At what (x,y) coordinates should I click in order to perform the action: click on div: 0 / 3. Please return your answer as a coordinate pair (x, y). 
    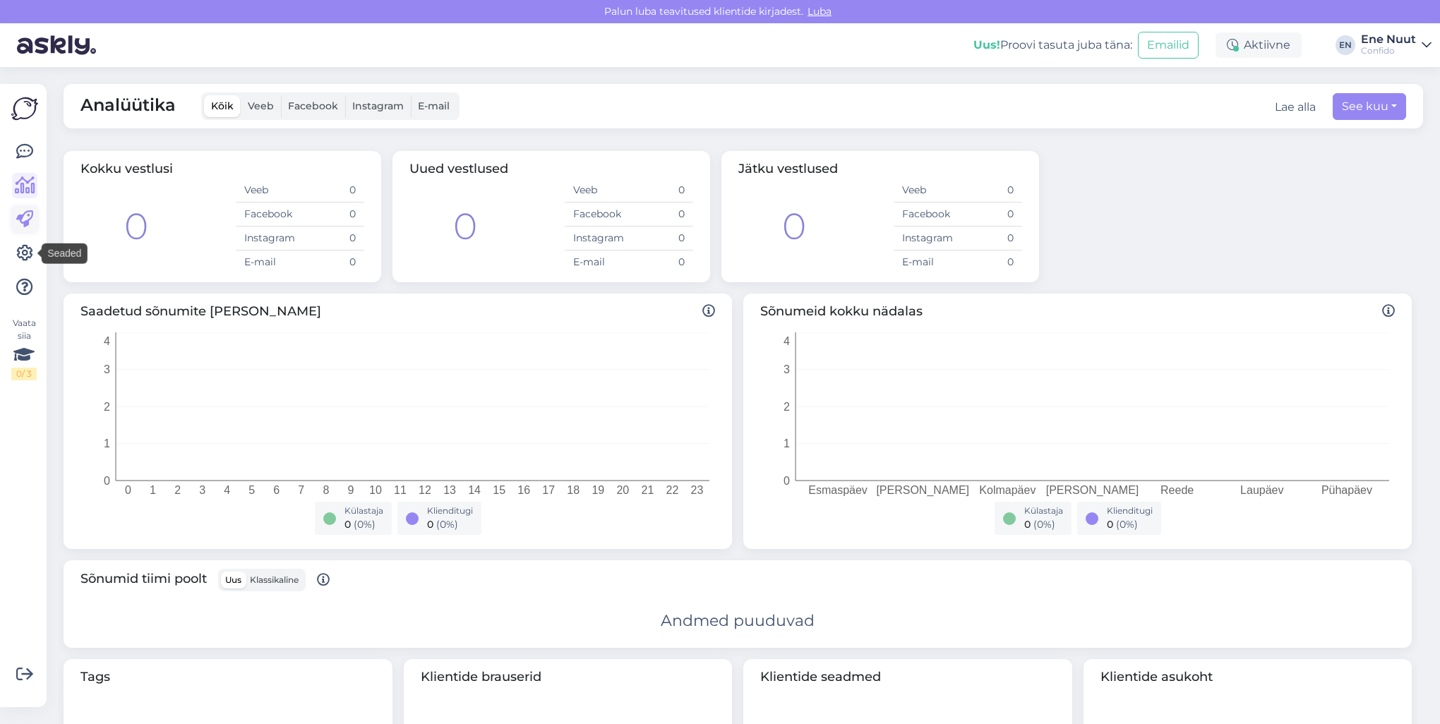
    Looking at the image, I should click on (24, 374).